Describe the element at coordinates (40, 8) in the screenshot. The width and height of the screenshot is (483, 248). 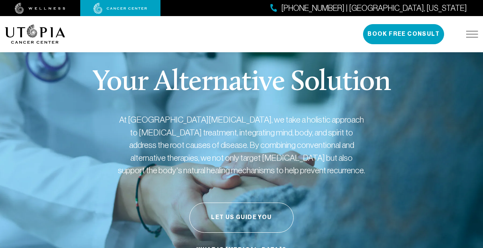
I see `img: wellness` at that location.